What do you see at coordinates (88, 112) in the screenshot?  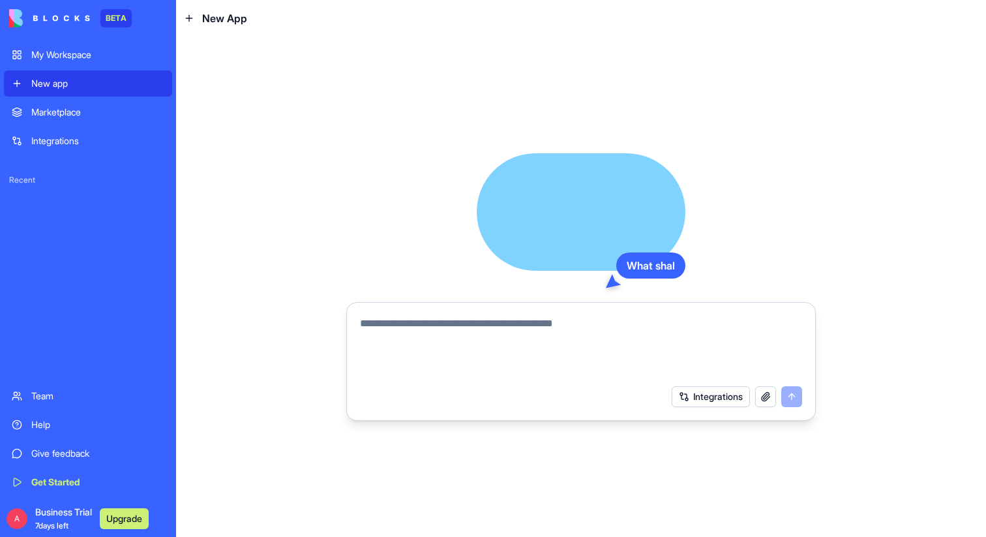 I see `a: Marketplace` at bounding box center [88, 112].